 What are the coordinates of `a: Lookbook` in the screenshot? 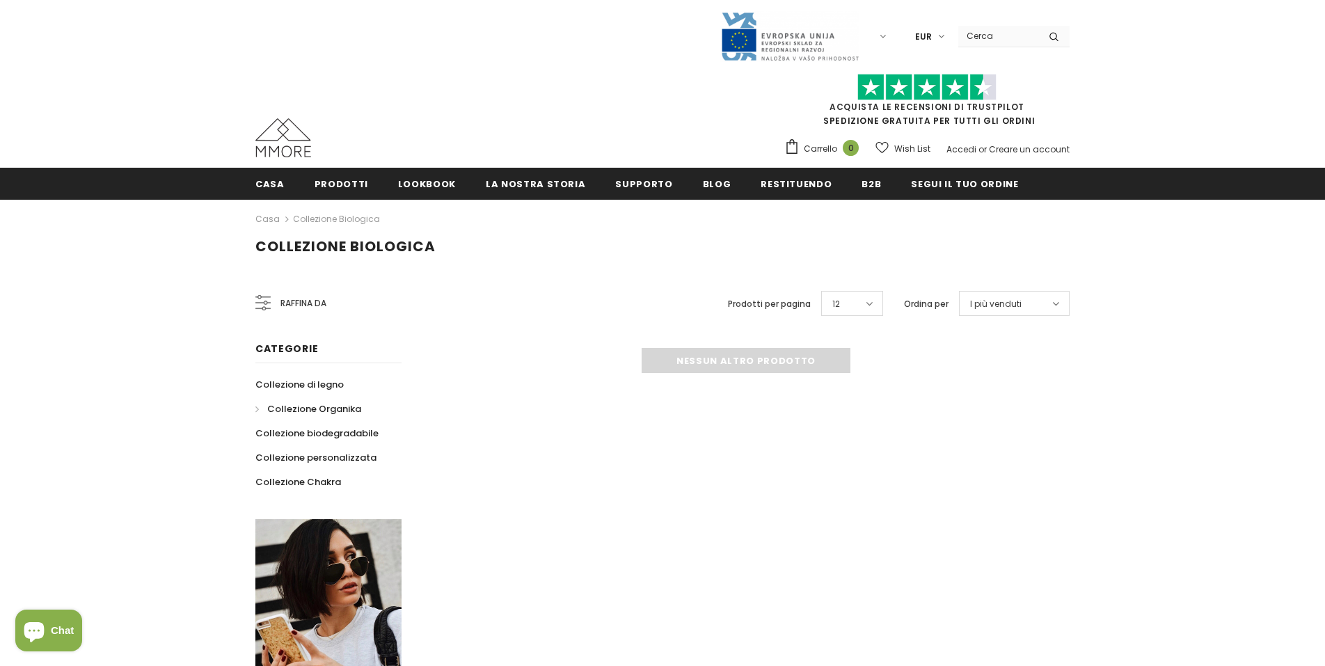 It's located at (427, 183).